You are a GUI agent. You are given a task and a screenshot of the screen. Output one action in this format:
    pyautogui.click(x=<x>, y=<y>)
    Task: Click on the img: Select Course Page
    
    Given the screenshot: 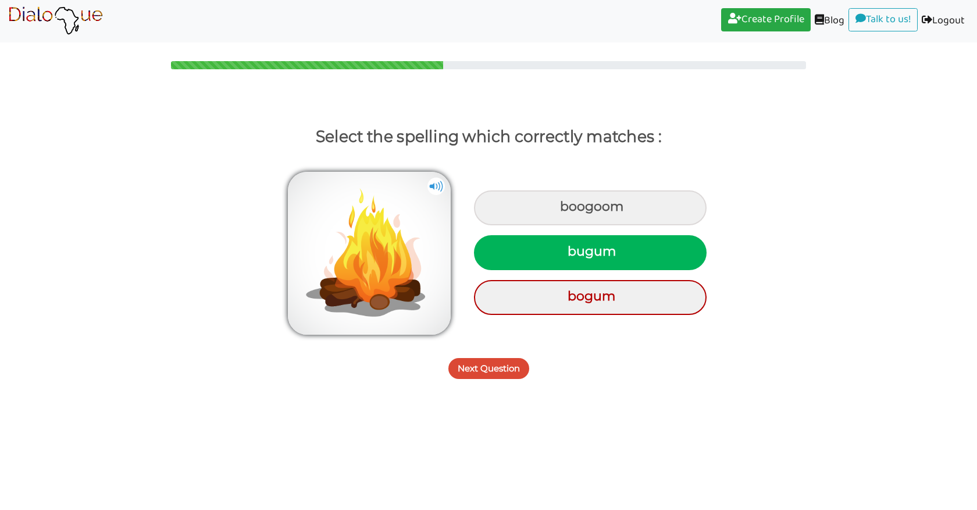 What is the action you would take?
    pyautogui.click(x=55, y=21)
    